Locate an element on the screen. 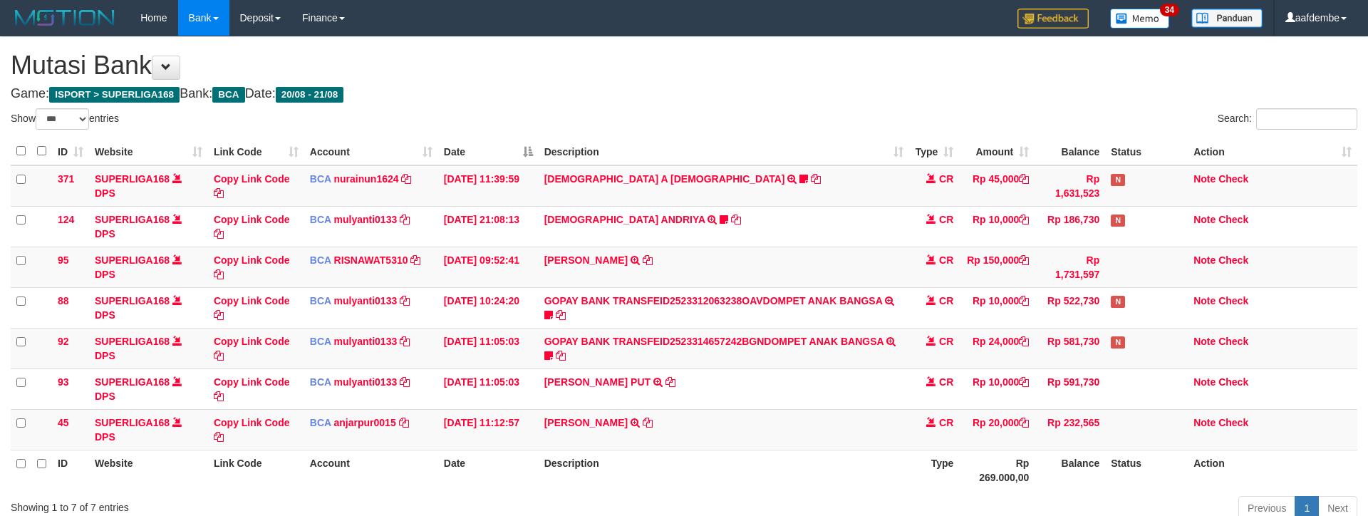  a: Copy anjarpur0015 to clipboard is located at coordinates (404, 422).